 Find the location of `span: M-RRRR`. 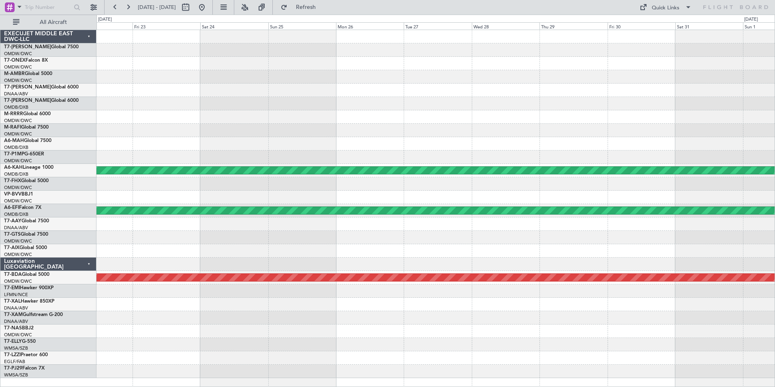

span: M-RRRR is located at coordinates (13, 114).